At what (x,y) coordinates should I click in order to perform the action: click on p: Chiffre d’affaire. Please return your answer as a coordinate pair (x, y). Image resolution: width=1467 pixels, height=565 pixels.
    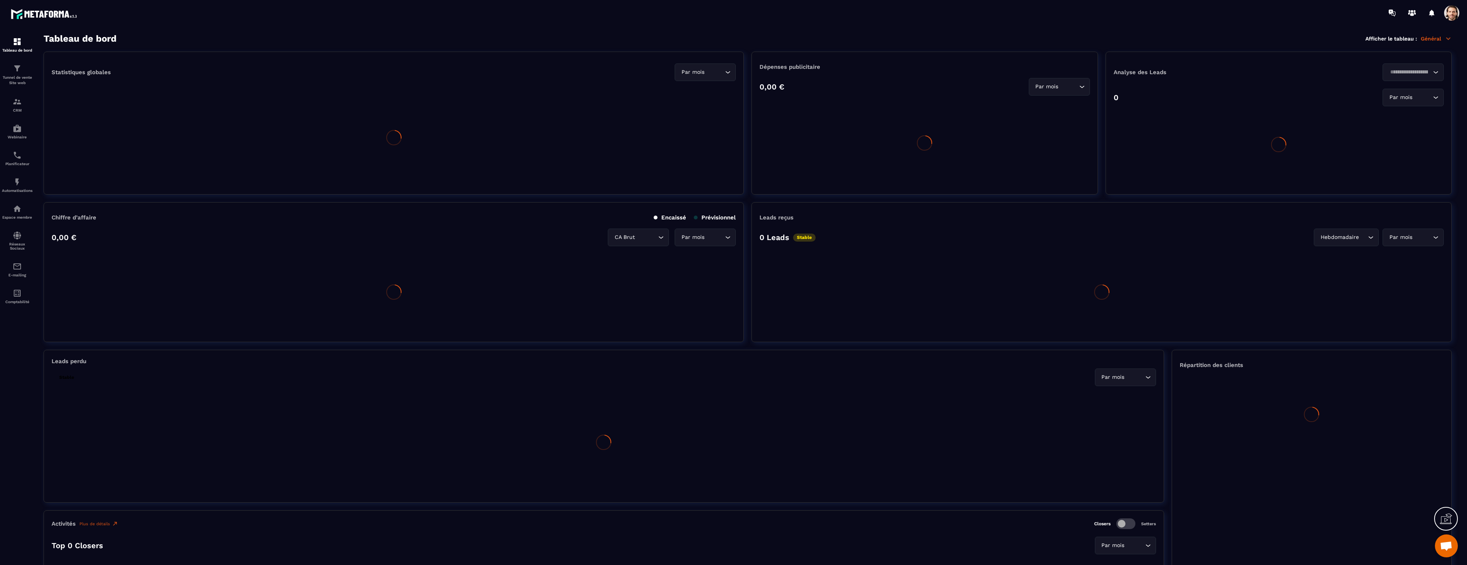
    Looking at the image, I should click on (74, 217).